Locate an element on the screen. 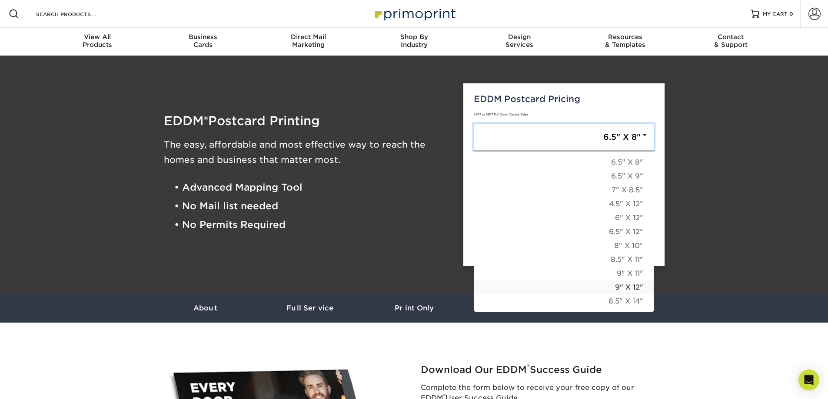  span: MY CART is located at coordinates (775, 14).